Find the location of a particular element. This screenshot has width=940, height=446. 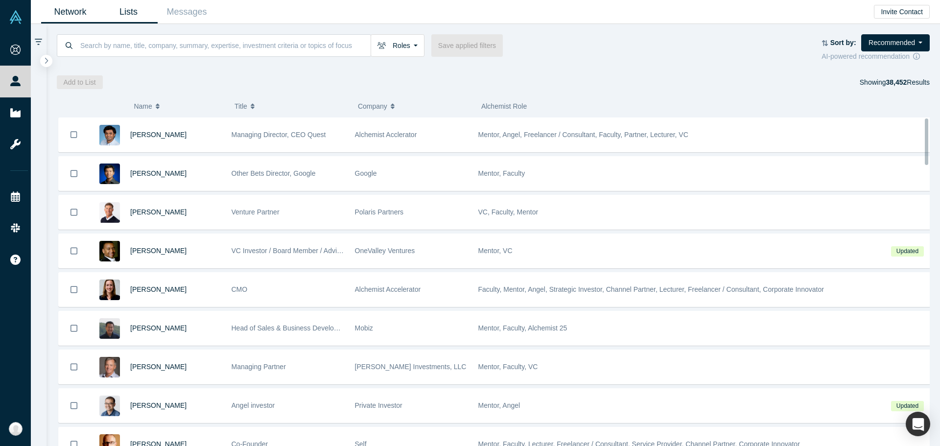

span: Mentor, Angel, Freelancer / Consultant, Faculty, Partner, Lecturer, VC is located at coordinates (583, 135).